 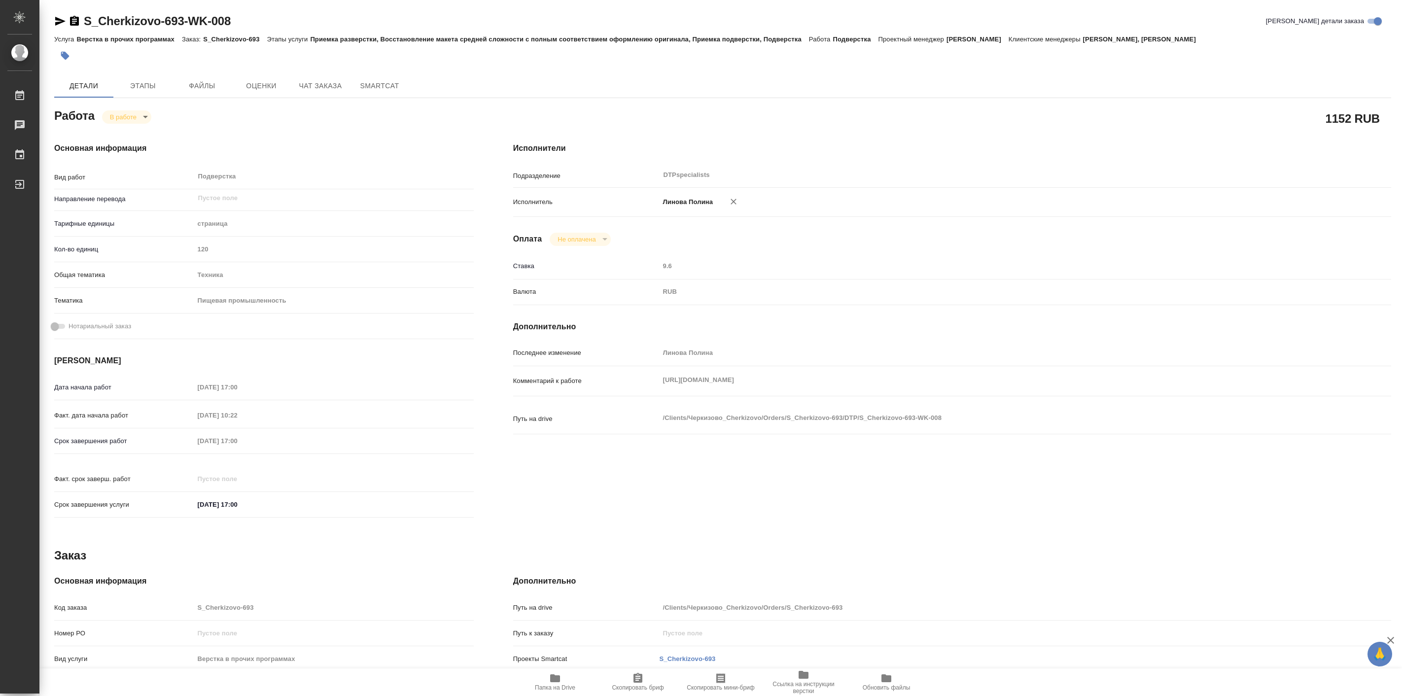 I want to click on p: S_Cherkizovo-693, so click(x=235, y=39).